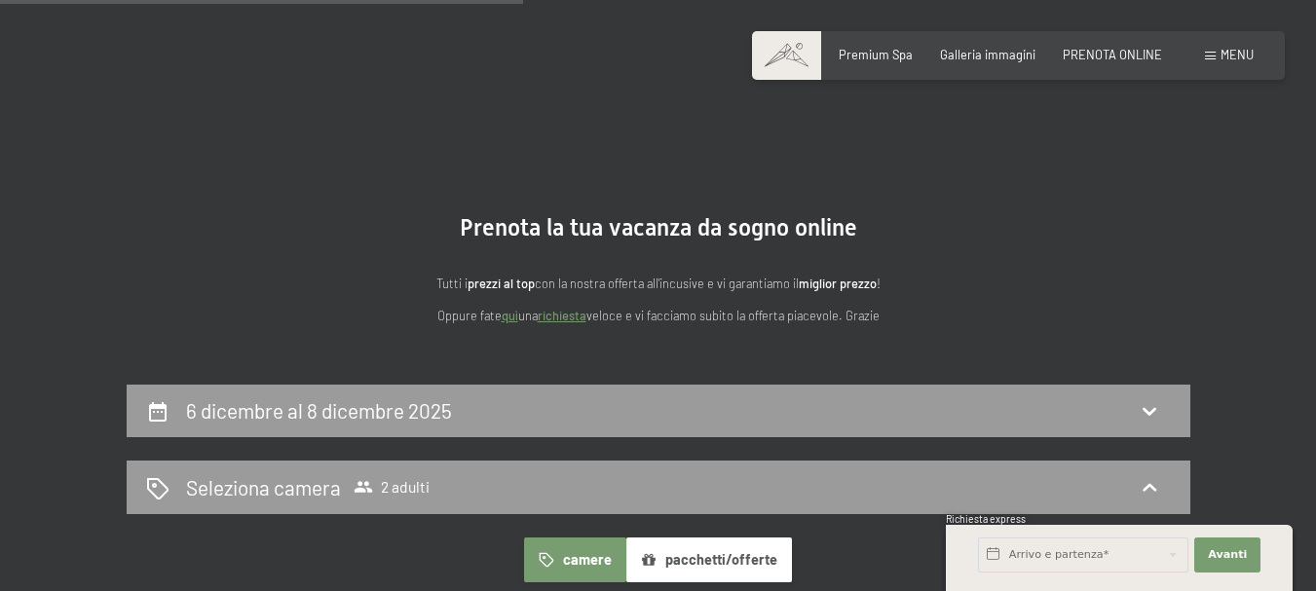  I want to click on a: Galleria immagini, so click(988, 55).